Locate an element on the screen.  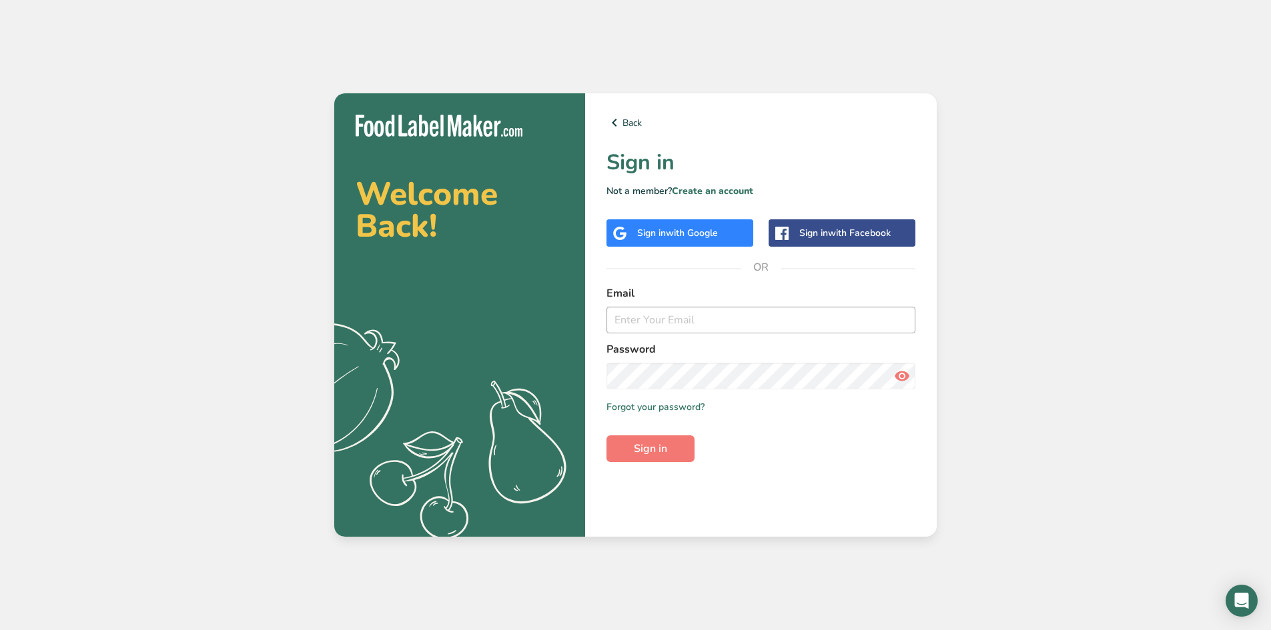
p: Not a member? is located at coordinates (760, 191).